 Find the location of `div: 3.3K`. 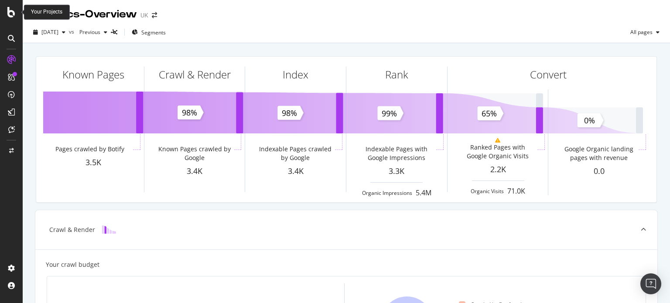

div: 3.3K is located at coordinates (397, 171).